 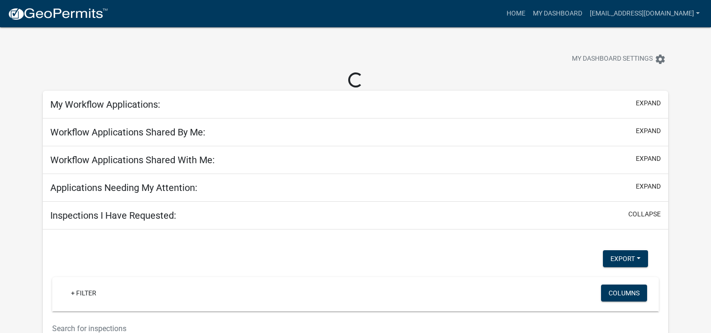 What do you see at coordinates (644, 214) in the screenshot?
I see `button: collapse` at bounding box center [644, 214].